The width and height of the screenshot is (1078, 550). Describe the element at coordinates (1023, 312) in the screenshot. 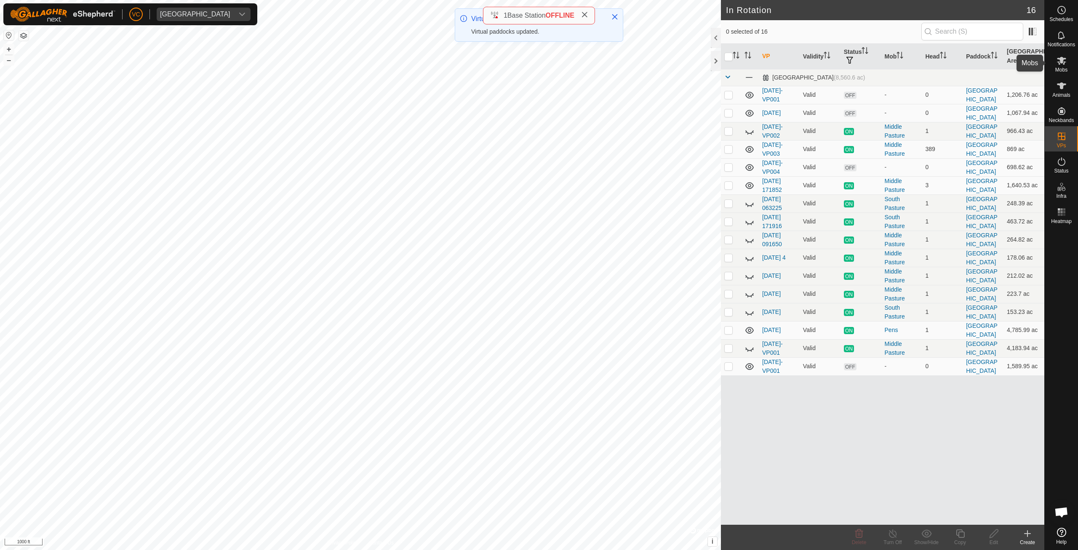

I see `td: 153.23 ac` at that location.